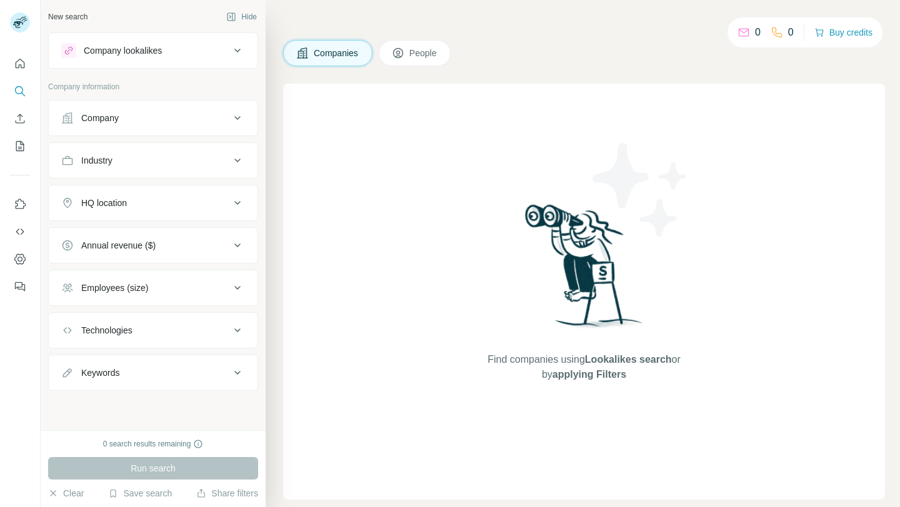  What do you see at coordinates (66, 494) in the screenshot?
I see `button: Clear` at bounding box center [66, 494].